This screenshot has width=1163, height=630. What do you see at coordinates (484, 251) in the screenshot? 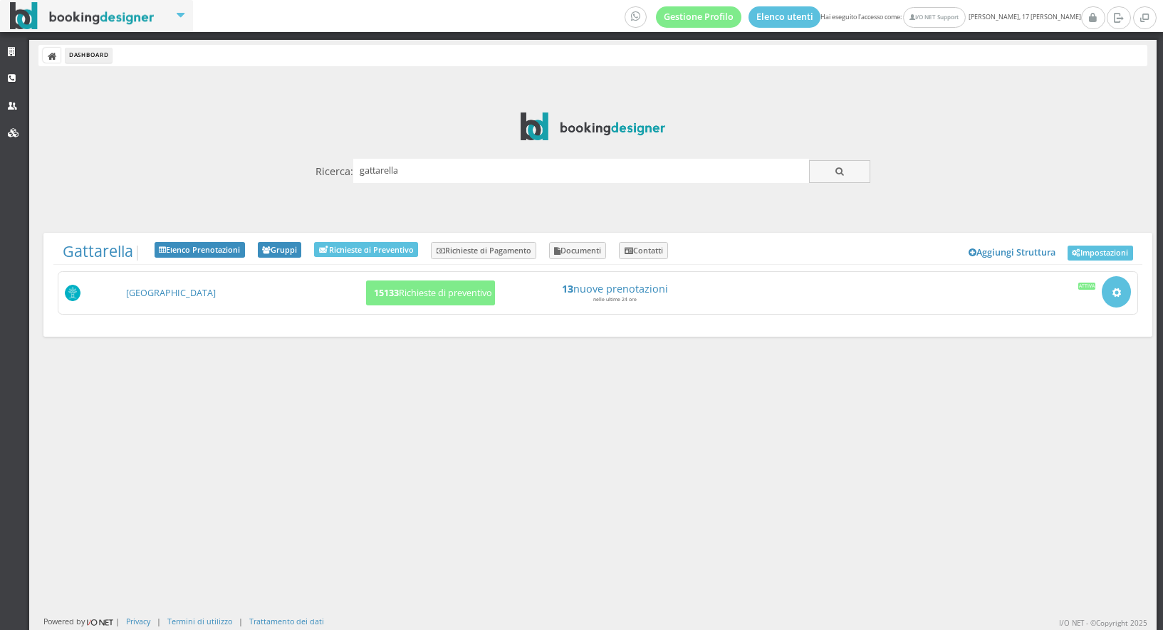
I see `a: Richieste di Pagamento` at bounding box center [484, 251].